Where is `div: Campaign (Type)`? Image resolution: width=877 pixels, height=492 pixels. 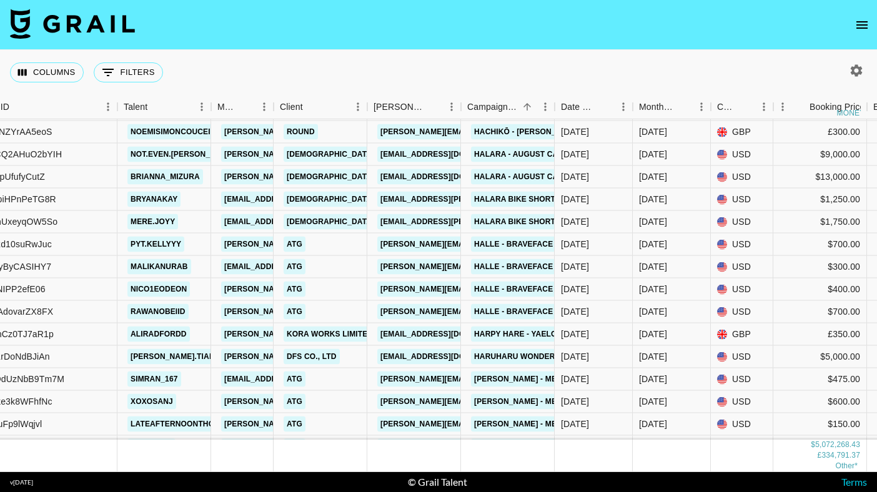 div: Campaign (Type) is located at coordinates (508, 107).